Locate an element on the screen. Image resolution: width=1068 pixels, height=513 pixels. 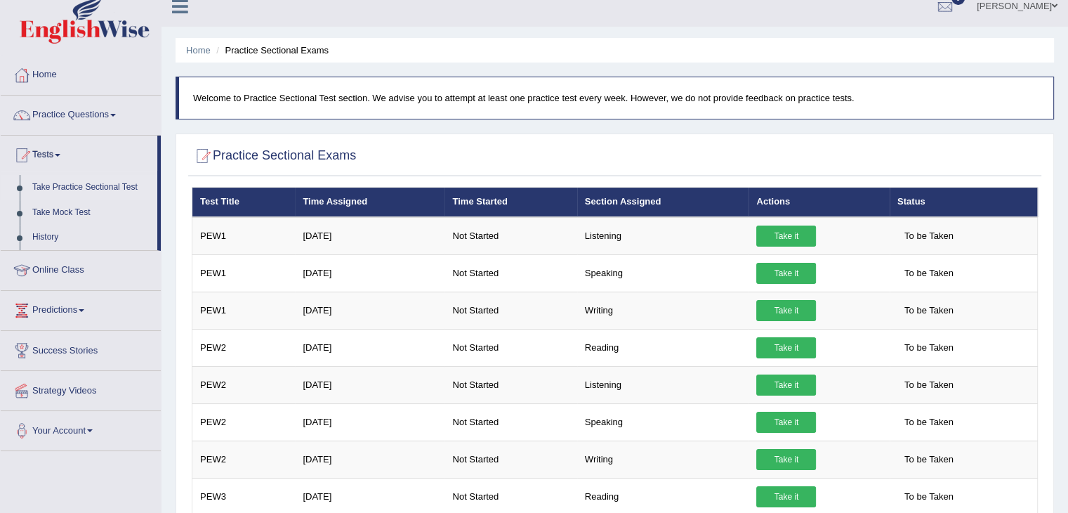
th: Time Started is located at coordinates (511, 202).